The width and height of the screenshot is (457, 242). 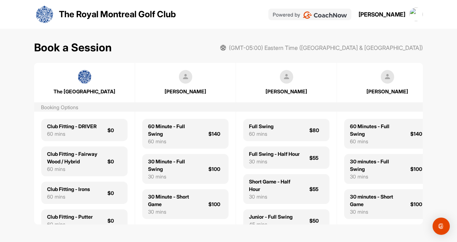 What do you see at coordinates (60, 107) in the screenshot?
I see `div: Booking Options` at bounding box center [60, 107].